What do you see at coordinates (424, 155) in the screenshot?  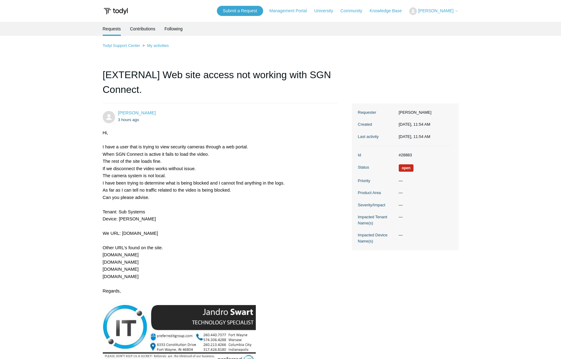 I see `dd: #28883` at bounding box center [424, 155].